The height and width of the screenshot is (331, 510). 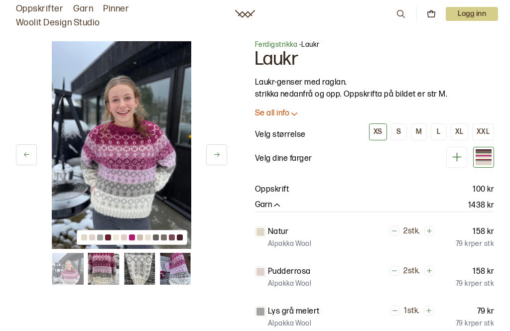 I want to click on a: Pinner, so click(x=116, y=9).